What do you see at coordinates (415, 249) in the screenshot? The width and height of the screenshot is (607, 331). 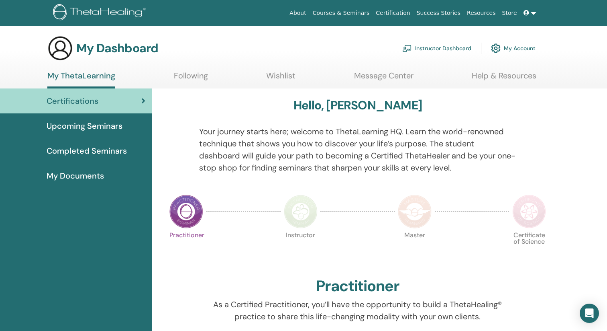 I see `p: Master` at bounding box center [415, 249].